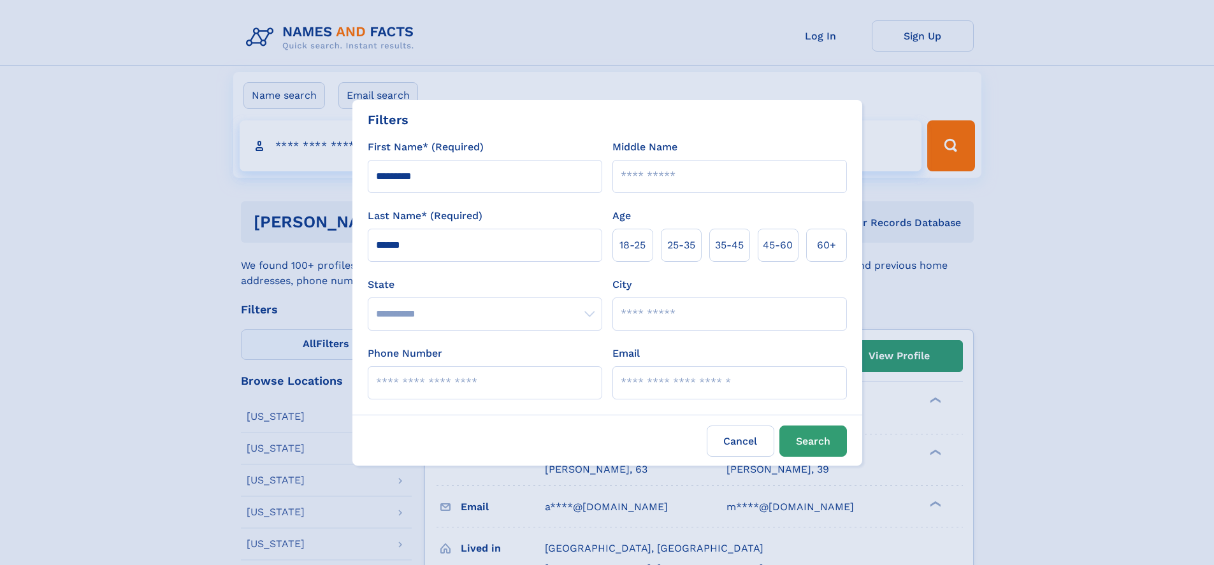  I want to click on button: Search, so click(813, 441).